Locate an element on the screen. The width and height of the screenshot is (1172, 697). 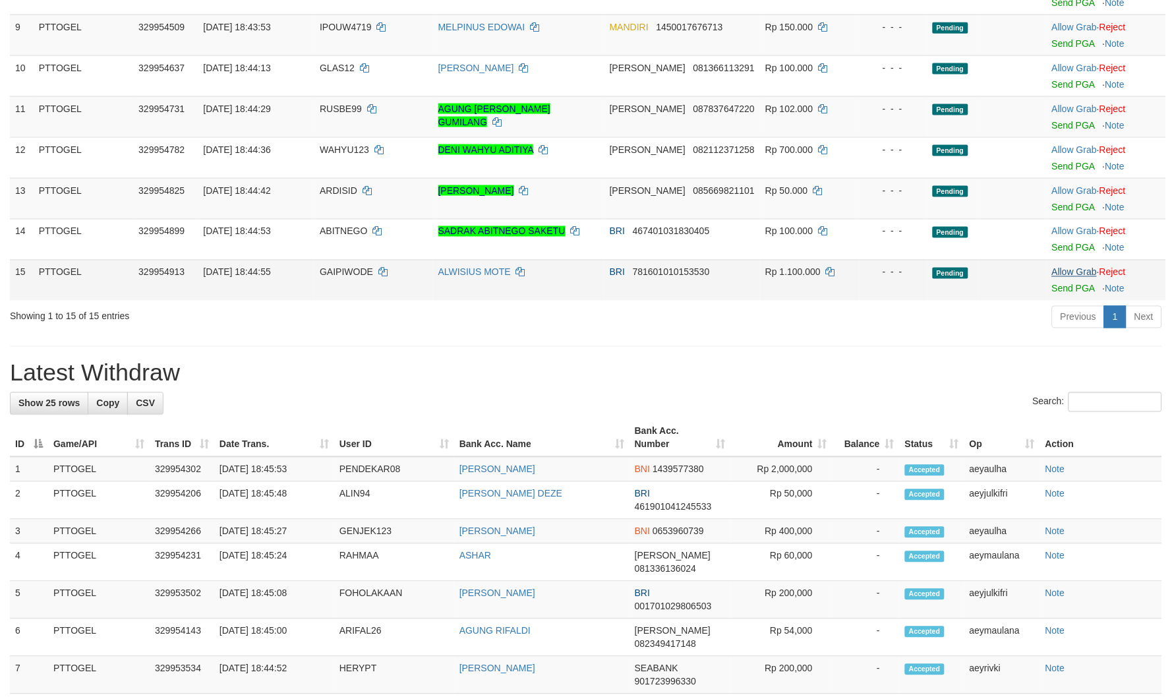
a: 1 is located at coordinates (1115, 317).